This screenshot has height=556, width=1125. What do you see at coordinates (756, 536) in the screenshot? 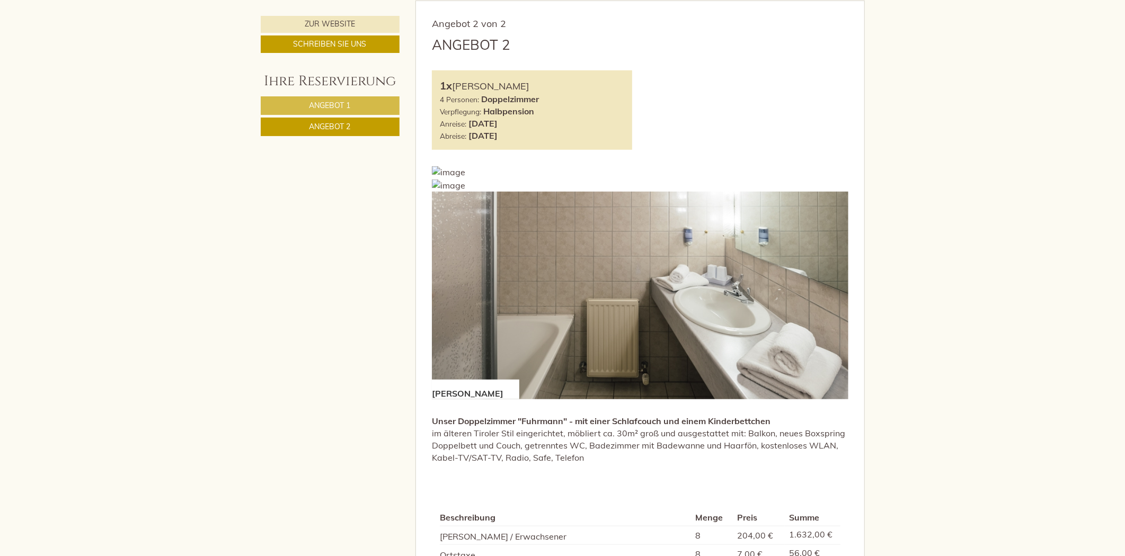
I see `span: 204,00 €` at bounding box center [756, 536].